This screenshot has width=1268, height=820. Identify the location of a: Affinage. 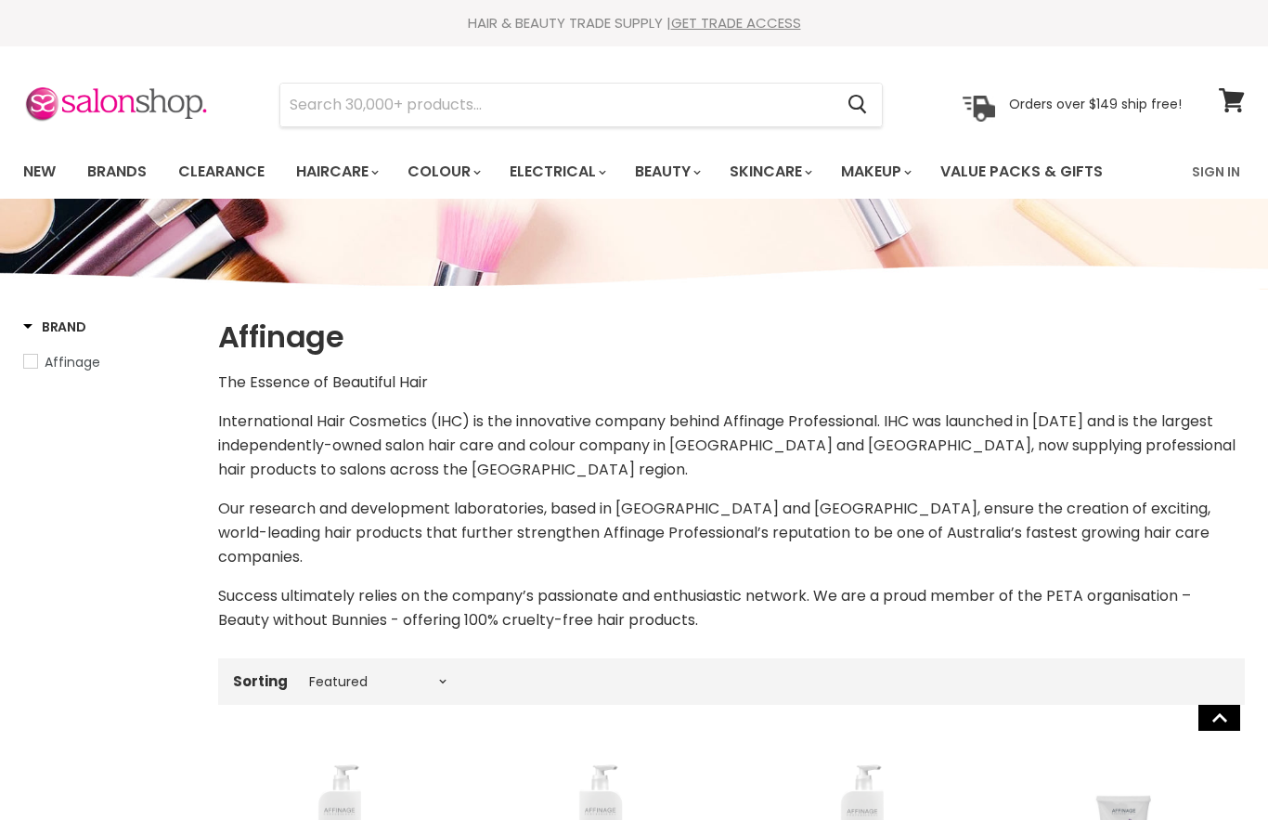
(109, 362).